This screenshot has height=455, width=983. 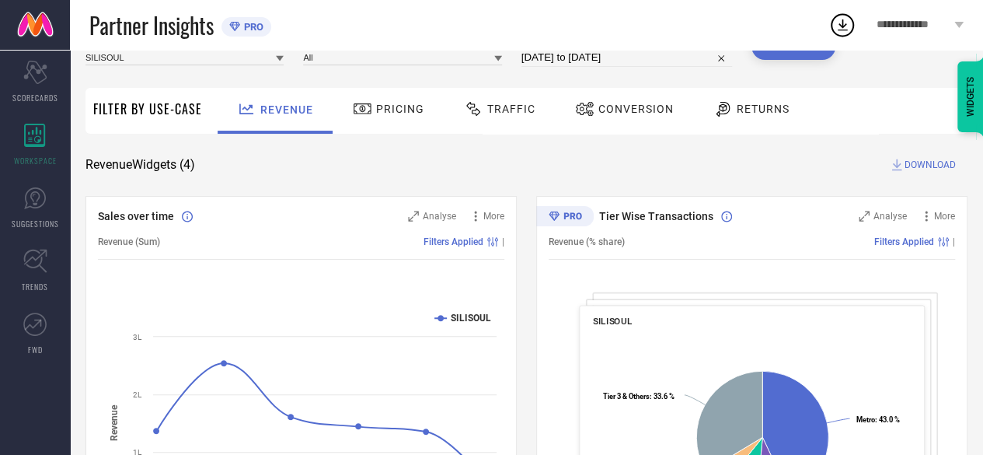 I want to click on text: 3L, so click(x=138, y=337).